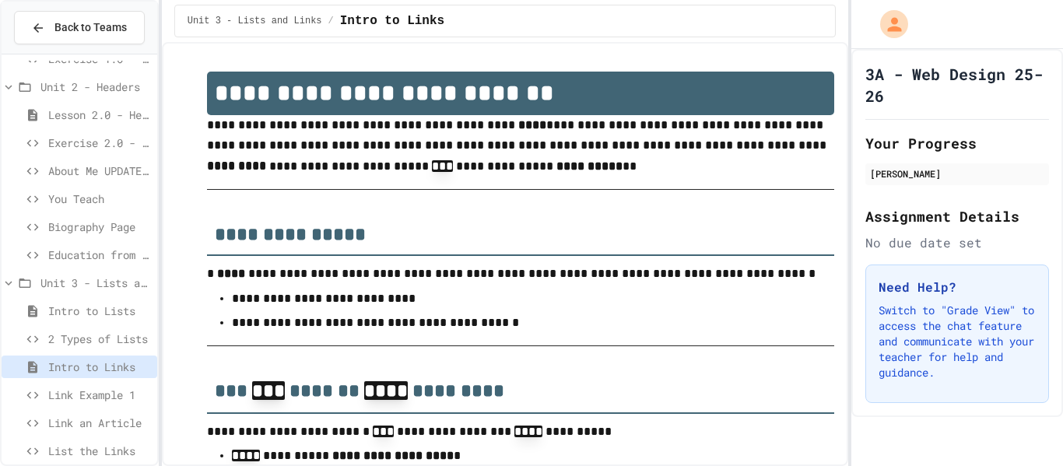  What do you see at coordinates (957, 243) in the screenshot?
I see `div: No due date set` at bounding box center [957, 243].